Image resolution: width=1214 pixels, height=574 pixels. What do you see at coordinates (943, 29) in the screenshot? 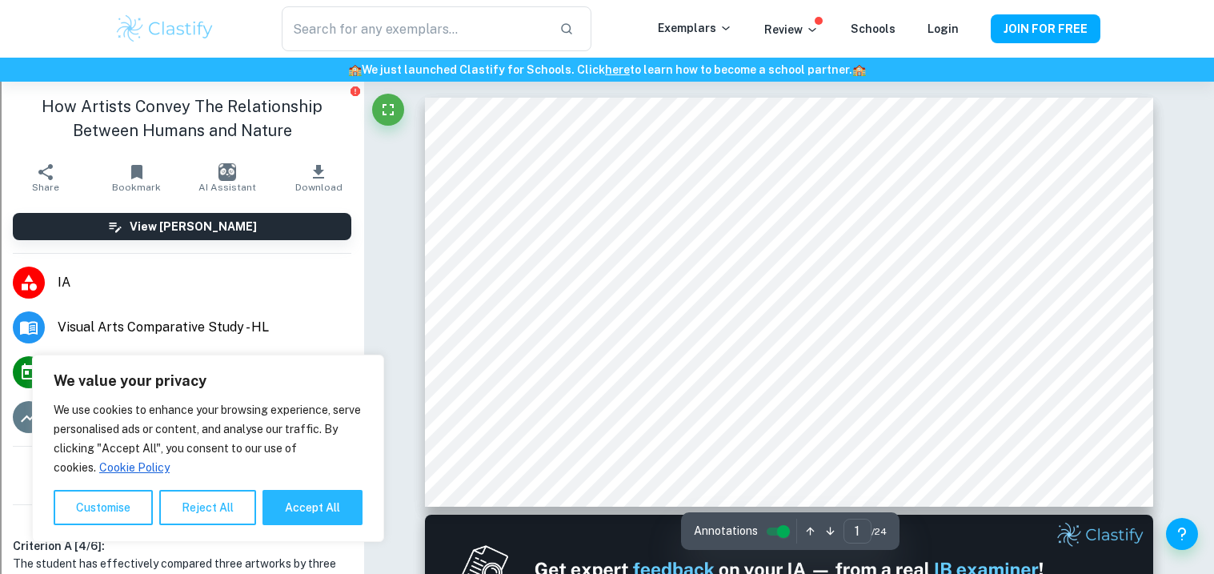
I see `a: Login` at bounding box center [943, 29].